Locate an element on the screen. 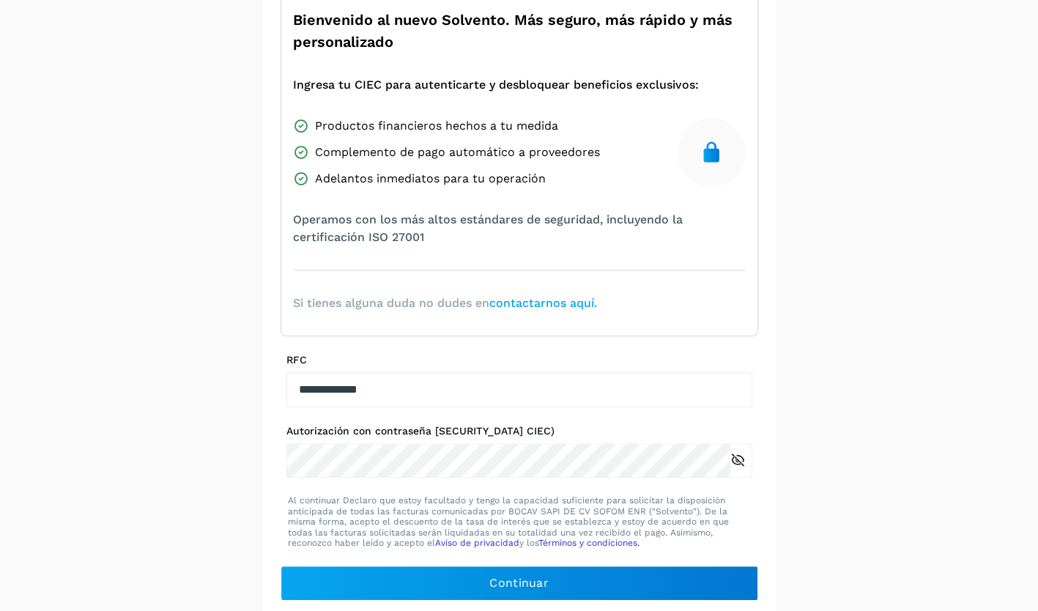 Image resolution: width=1038 pixels, height=611 pixels. span: Operamos con los más altos estándares de seguridad, incluyendo la certificación ISO 27001 is located at coordinates (519, 228).